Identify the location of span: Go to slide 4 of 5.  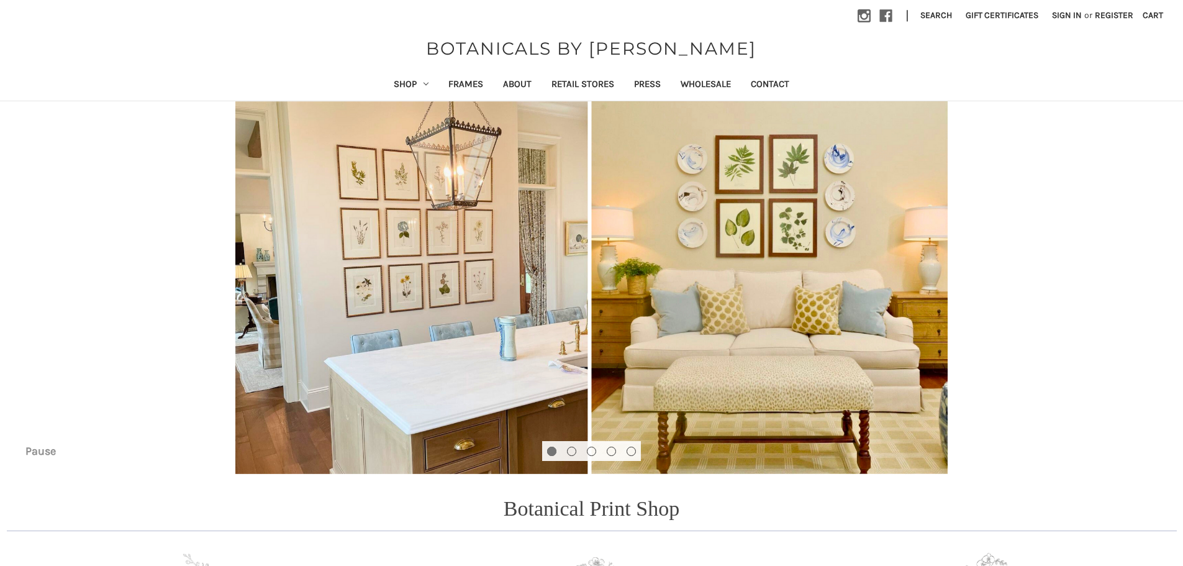
(611, 462).